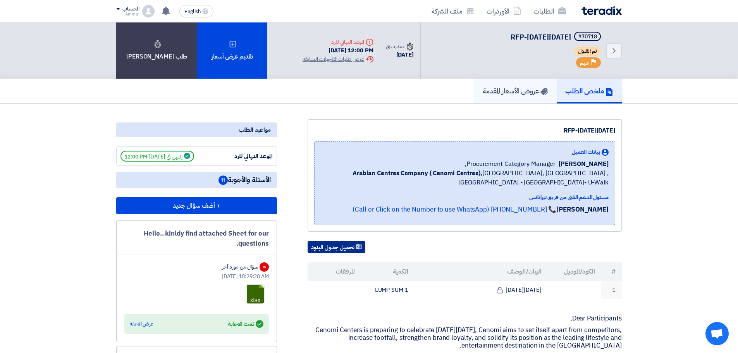  What do you see at coordinates (336, 247) in the screenshot?
I see `button: تحميل جدول البنود` at bounding box center [336, 247].